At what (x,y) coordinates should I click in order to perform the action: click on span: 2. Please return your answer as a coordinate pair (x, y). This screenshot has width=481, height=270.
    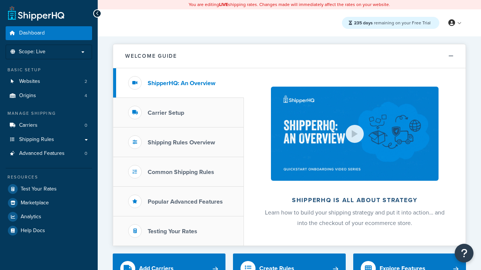
    Looking at the image, I should click on (86, 81).